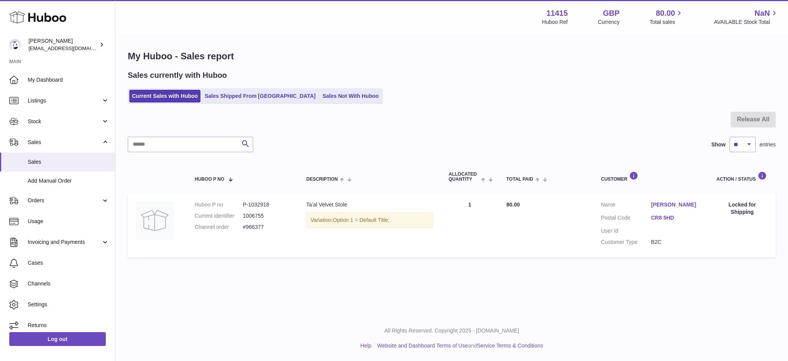 The height and width of the screenshot is (361, 788). What do you see at coordinates (464, 177) in the screenshot?
I see `span: ALLOCATED Quantity` at bounding box center [464, 177].